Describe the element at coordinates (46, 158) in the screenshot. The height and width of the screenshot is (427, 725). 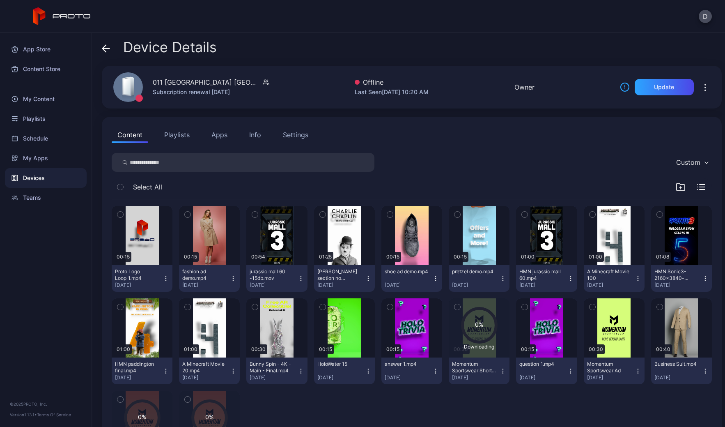
I see `a: My Apps` at that location.